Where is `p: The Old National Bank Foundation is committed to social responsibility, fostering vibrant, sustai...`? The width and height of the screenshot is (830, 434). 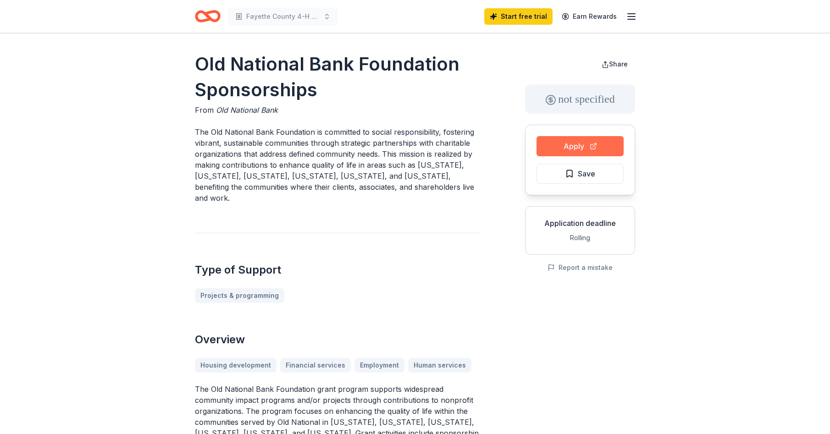
p: The Old National Bank Foundation is committed to social responsibility, fostering vibrant, sustai... is located at coordinates (338, 165).